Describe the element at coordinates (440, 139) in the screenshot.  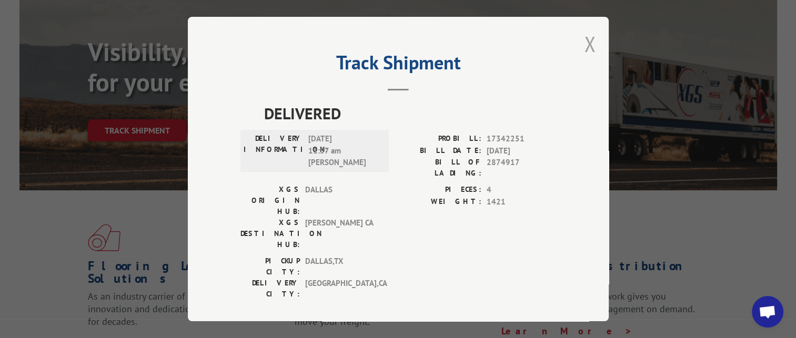
I see `label: PROBILL:` at that location.